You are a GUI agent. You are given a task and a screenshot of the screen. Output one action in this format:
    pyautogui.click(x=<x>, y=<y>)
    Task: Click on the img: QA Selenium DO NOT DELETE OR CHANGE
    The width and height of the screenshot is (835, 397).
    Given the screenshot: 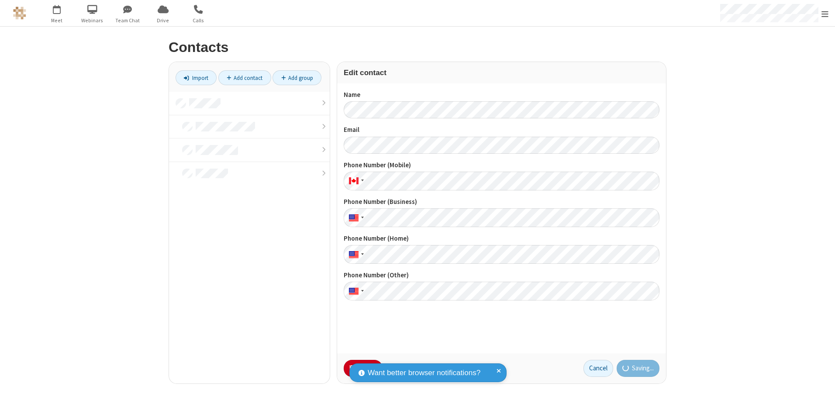 What is the action you would take?
    pyautogui.click(x=20, y=13)
    